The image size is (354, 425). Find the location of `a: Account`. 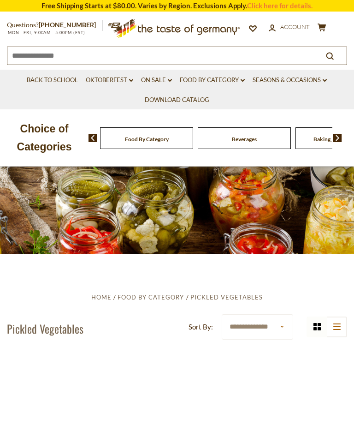

a: Account is located at coordinates (289, 27).